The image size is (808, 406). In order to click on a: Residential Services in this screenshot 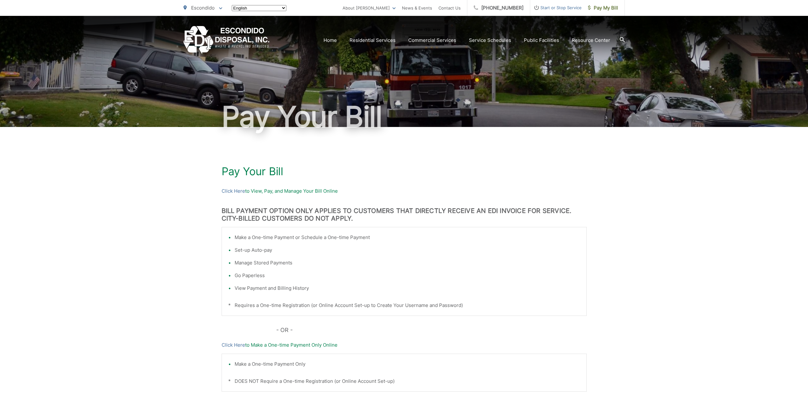, I will do `click(372, 40)`.